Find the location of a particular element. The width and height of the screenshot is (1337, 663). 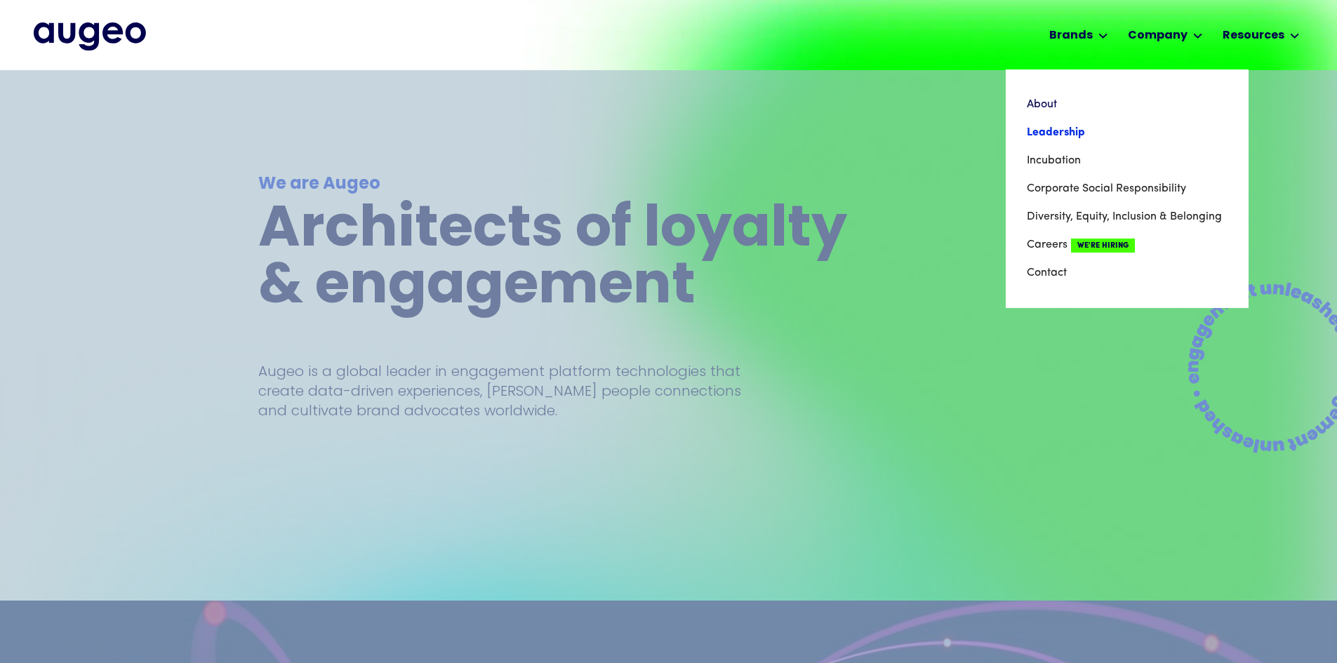

a: Corporate Social Responsibility is located at coordinates (1127, 189).